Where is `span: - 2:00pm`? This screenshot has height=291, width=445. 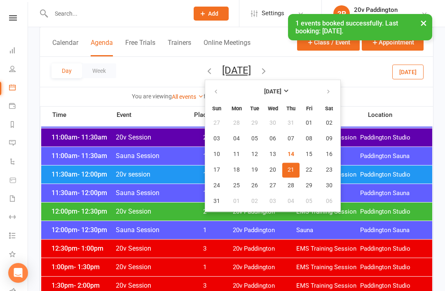 span: - 2:00pm is located at coordinates (86, 285).